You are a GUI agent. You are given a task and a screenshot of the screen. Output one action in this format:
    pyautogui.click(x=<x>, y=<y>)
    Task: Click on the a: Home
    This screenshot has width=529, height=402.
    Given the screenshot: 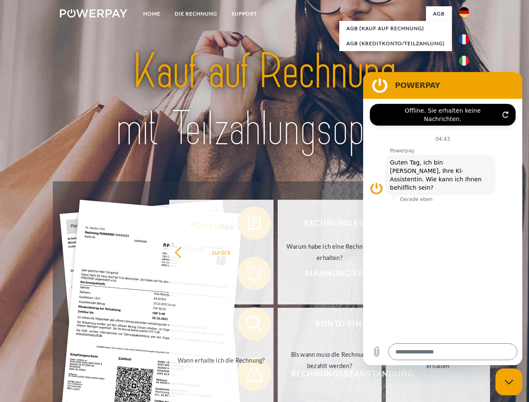 What is the action you would take?
    pyautogui.click(x=152, y=14)
    